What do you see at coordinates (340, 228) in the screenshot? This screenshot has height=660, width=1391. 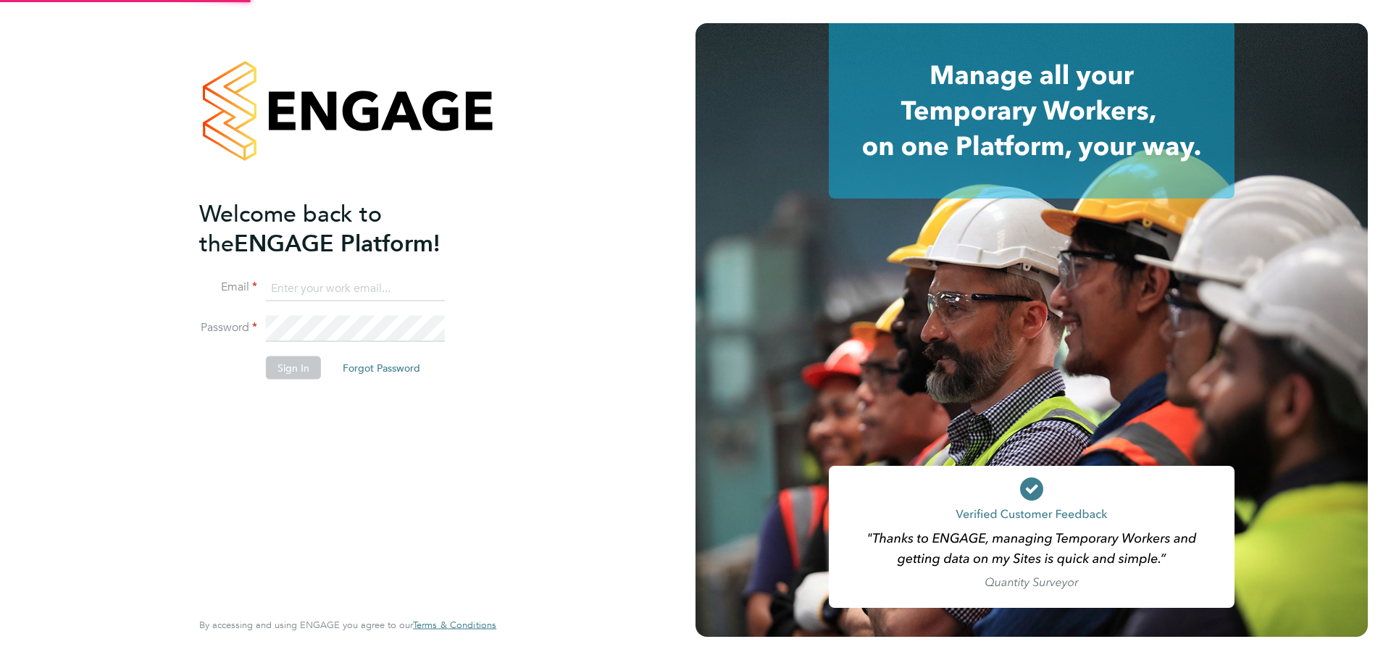 I see `h2: ENGAGE Platform!` at bounding box center [340, 228].